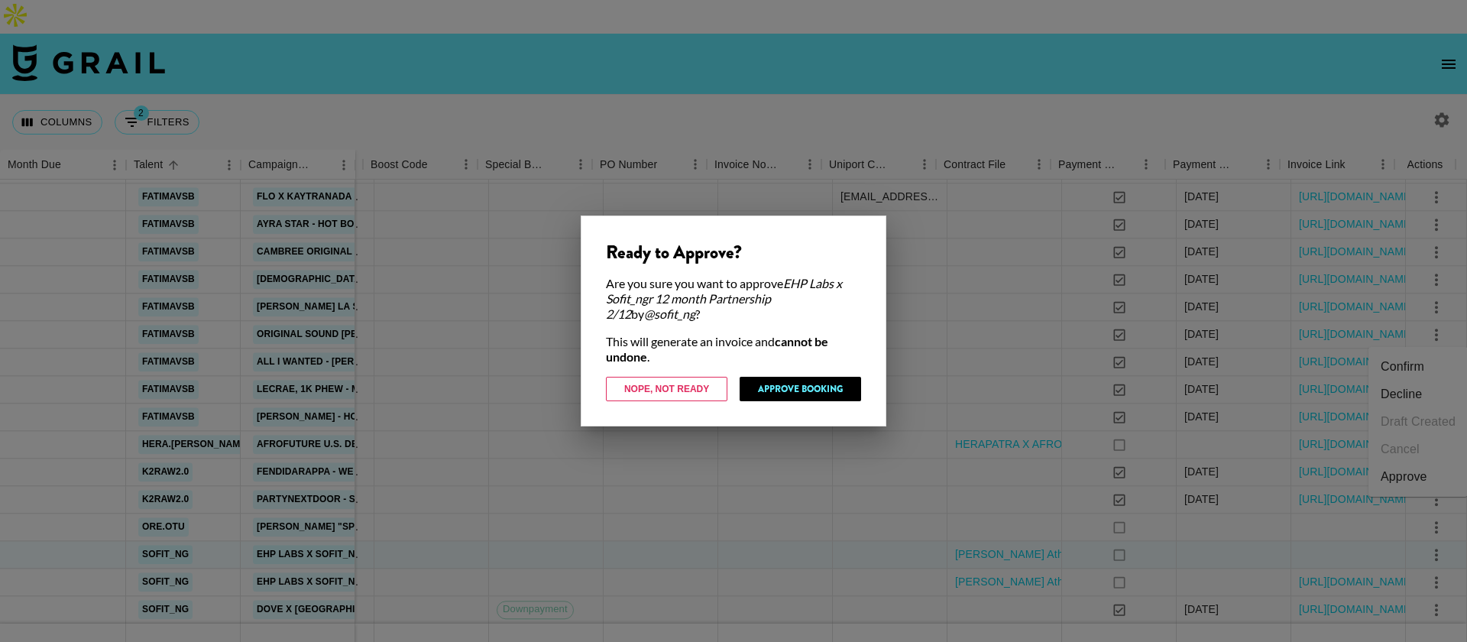 This screenshot has width=1467, height=642. Describe the element at coordinates (800, 389) in the screenshot. I see `button: Approve Booking` at that location.